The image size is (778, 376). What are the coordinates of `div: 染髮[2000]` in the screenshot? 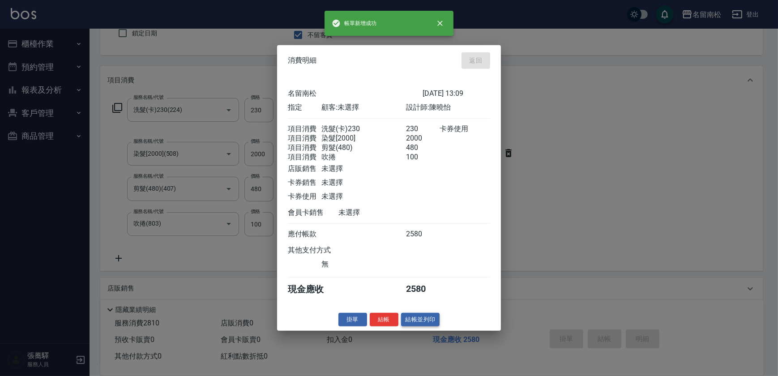 It's located at (363, 138).